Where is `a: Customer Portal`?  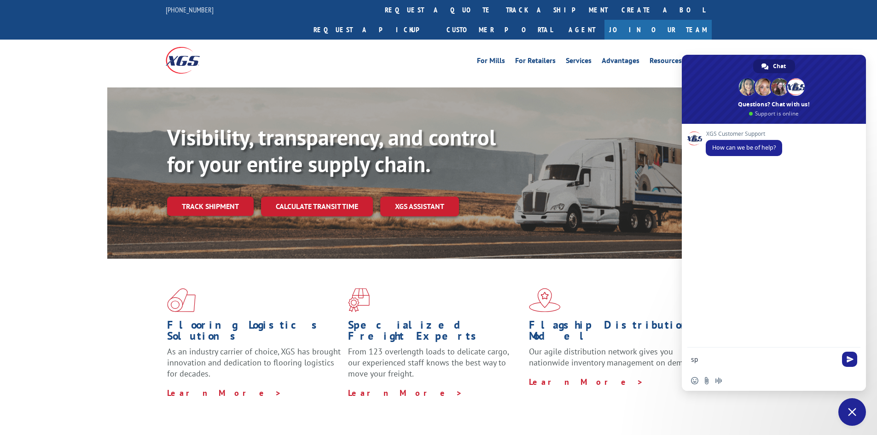
a: Customer Portal is located at coordinates (499, 29).